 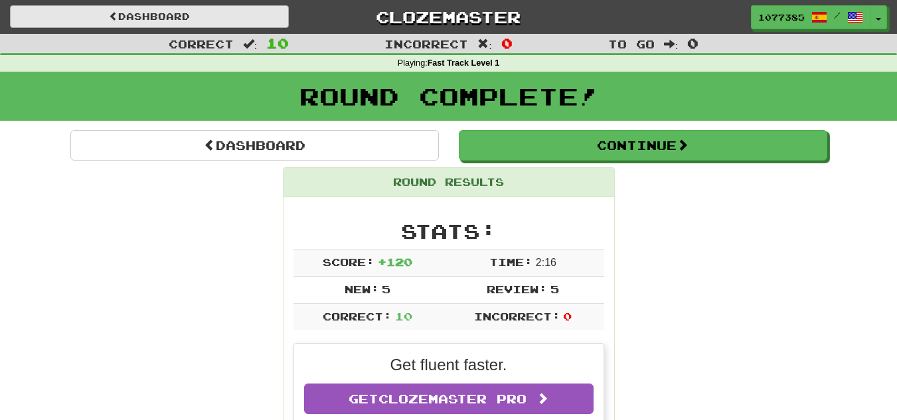 What do you see at coordinates (452, 399) in the screenshot?
I see `span: Clozemaster Pro` at bounding box center [452, 399].